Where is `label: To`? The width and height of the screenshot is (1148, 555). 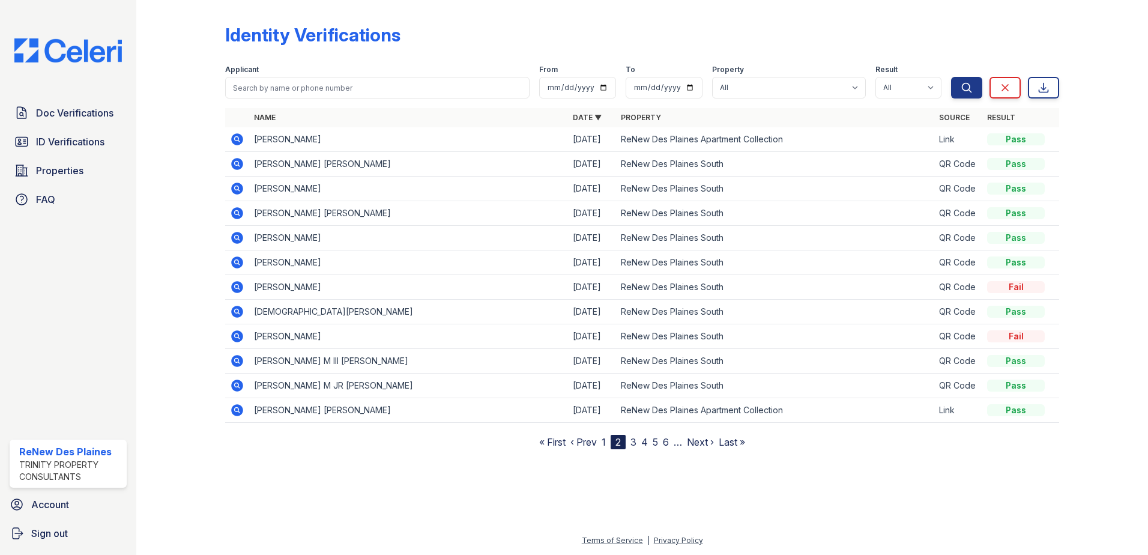 label: To is located at coordinates (630, 70).